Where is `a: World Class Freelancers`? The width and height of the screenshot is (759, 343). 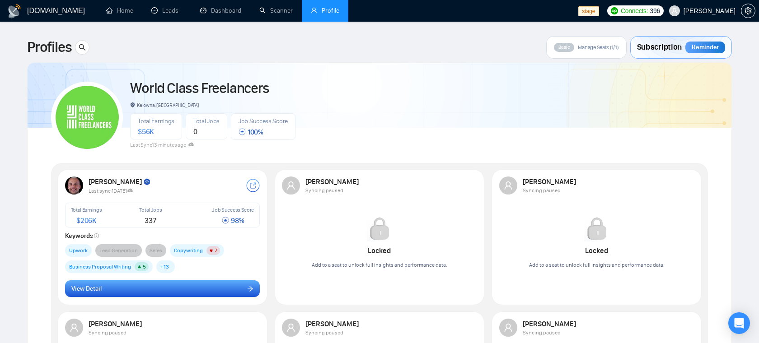
a: World Class Freelancers is located at coordinates (199, 88).